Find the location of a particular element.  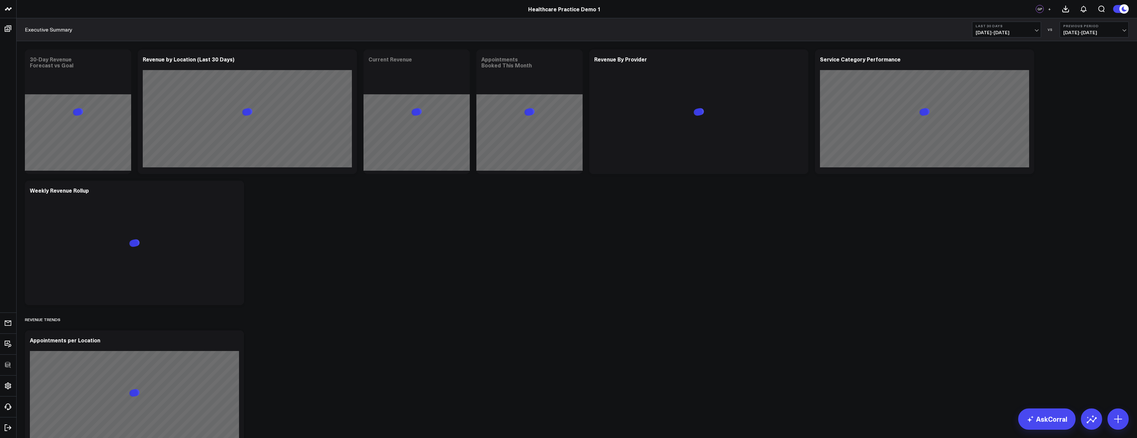

div: Service Category Performance is located at coordinates (860, 59).